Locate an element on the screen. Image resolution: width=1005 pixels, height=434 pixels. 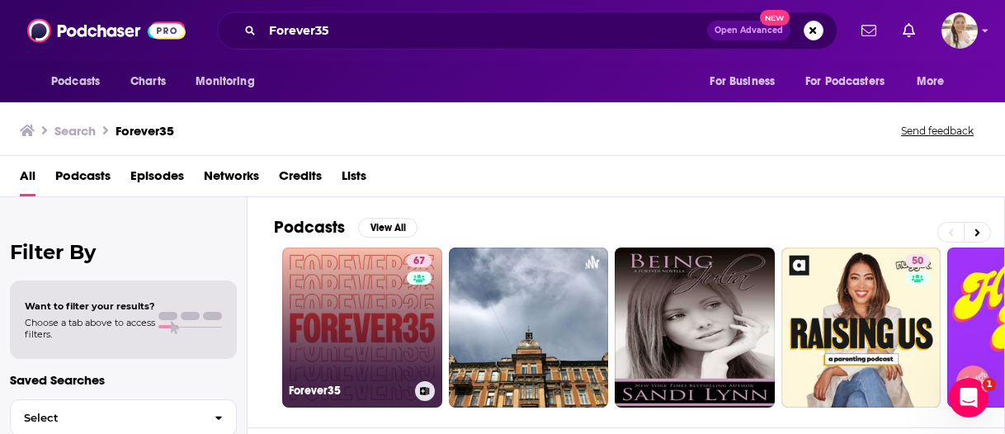
span: More is located at coordinates (931, 82).